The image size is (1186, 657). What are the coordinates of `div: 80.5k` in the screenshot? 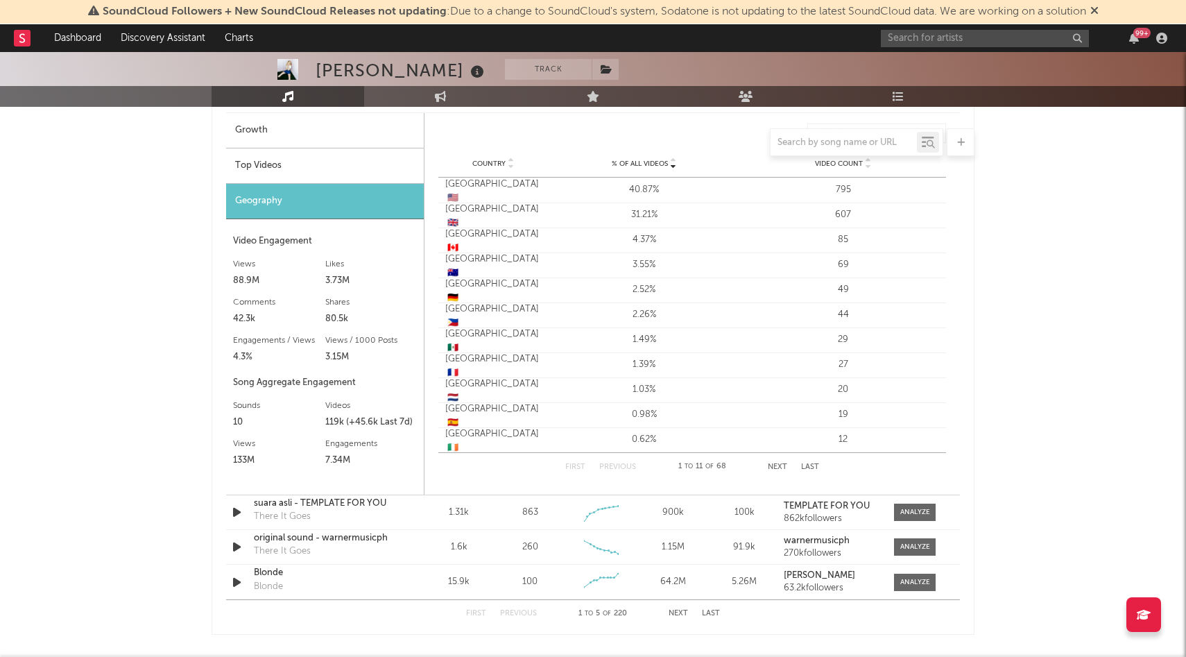 It's located at (371, 319).